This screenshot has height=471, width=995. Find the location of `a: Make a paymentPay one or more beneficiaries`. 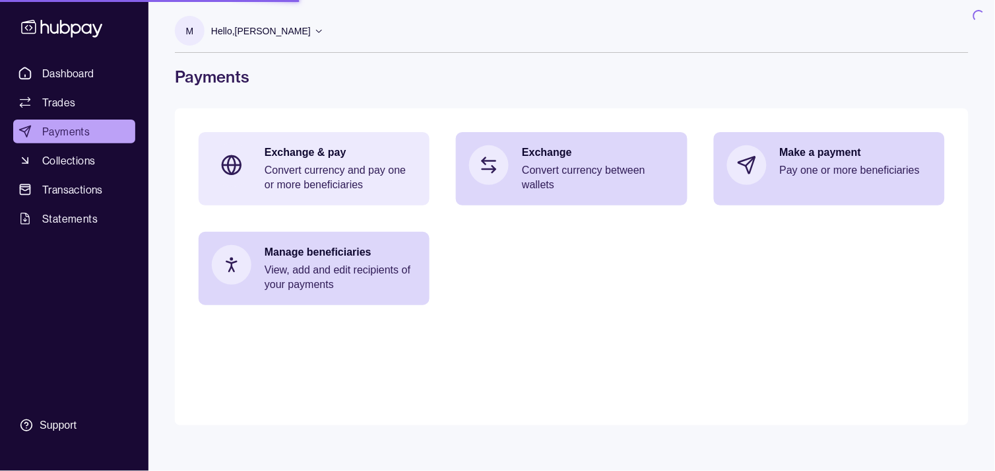

a: Make a paymentPay one or more beneficiaries is located at coordinates (830, 165).